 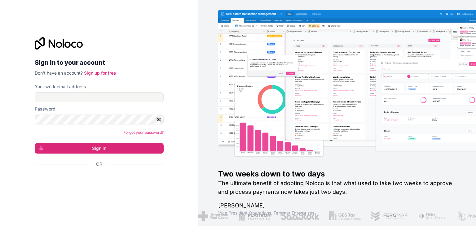 I want to click on h2: The ultimate benefit of adopting Noloco is that what used to take two weeks to approve and proces..., so click(x=337, y=188).